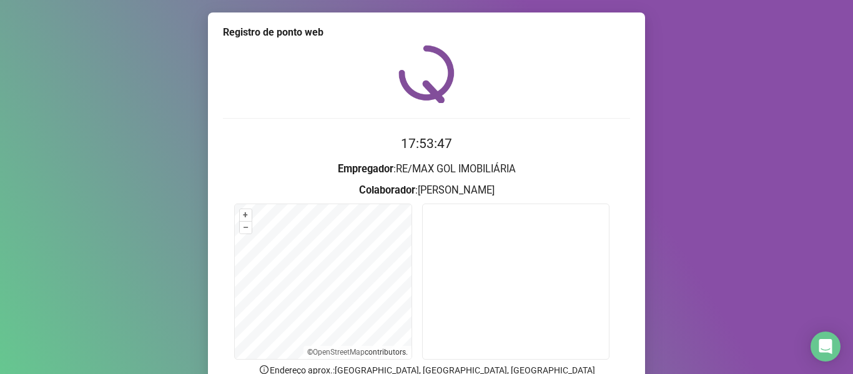 This screenshot has width=853, height=374. Describe the element at coordinates (426, 144) in the screenshot. I see `time: 17:53:47` at that location.